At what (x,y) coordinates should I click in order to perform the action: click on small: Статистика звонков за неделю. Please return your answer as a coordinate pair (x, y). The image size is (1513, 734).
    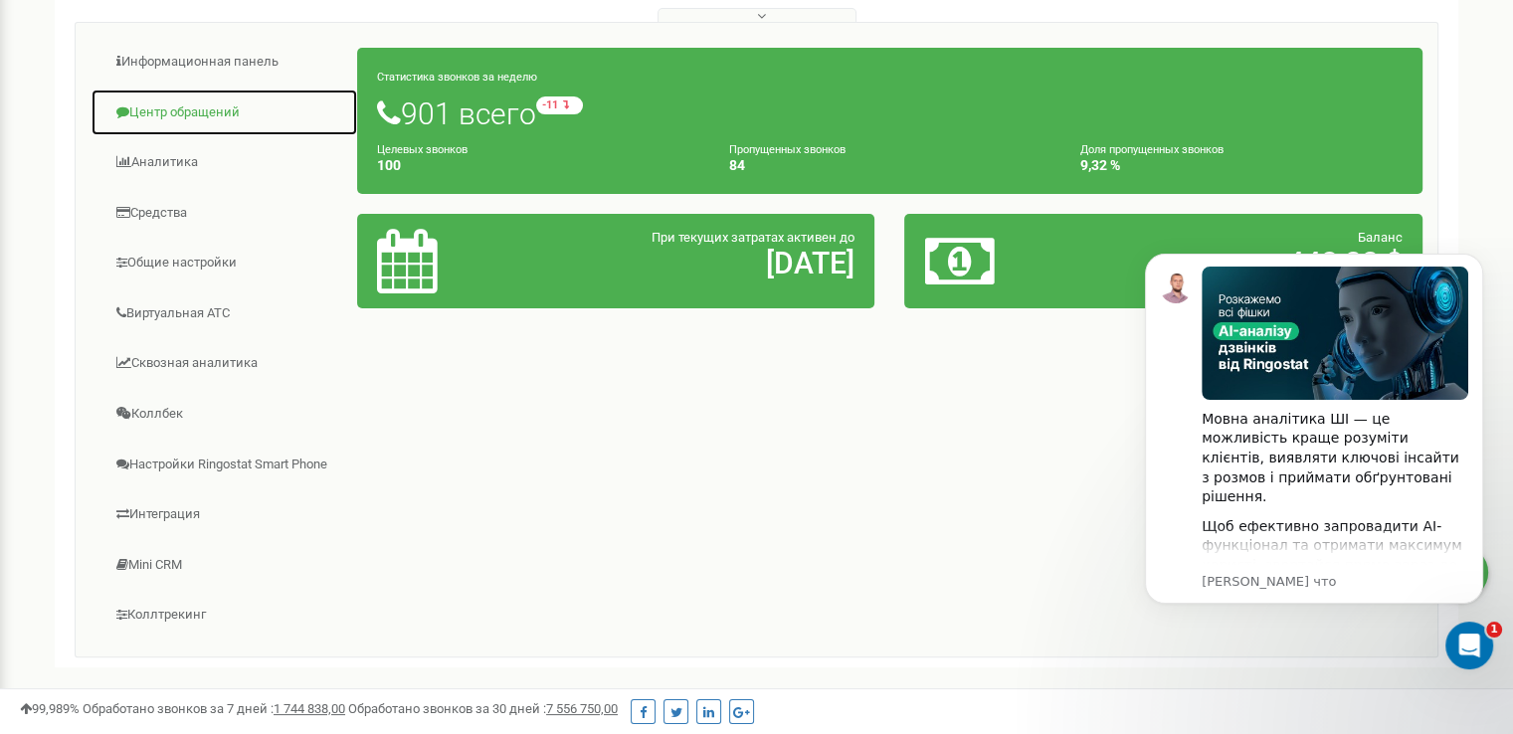
    Looking at the image, I should click on (456, 77).